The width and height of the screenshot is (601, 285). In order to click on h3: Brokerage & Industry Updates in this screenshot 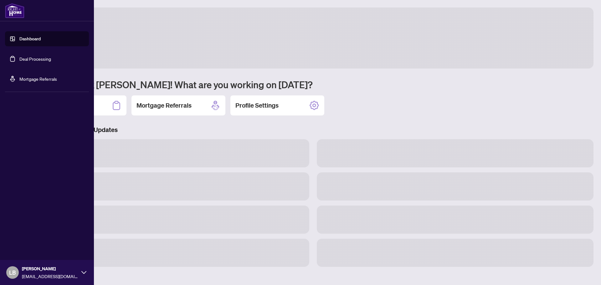, I will do `click(313, 130)`.